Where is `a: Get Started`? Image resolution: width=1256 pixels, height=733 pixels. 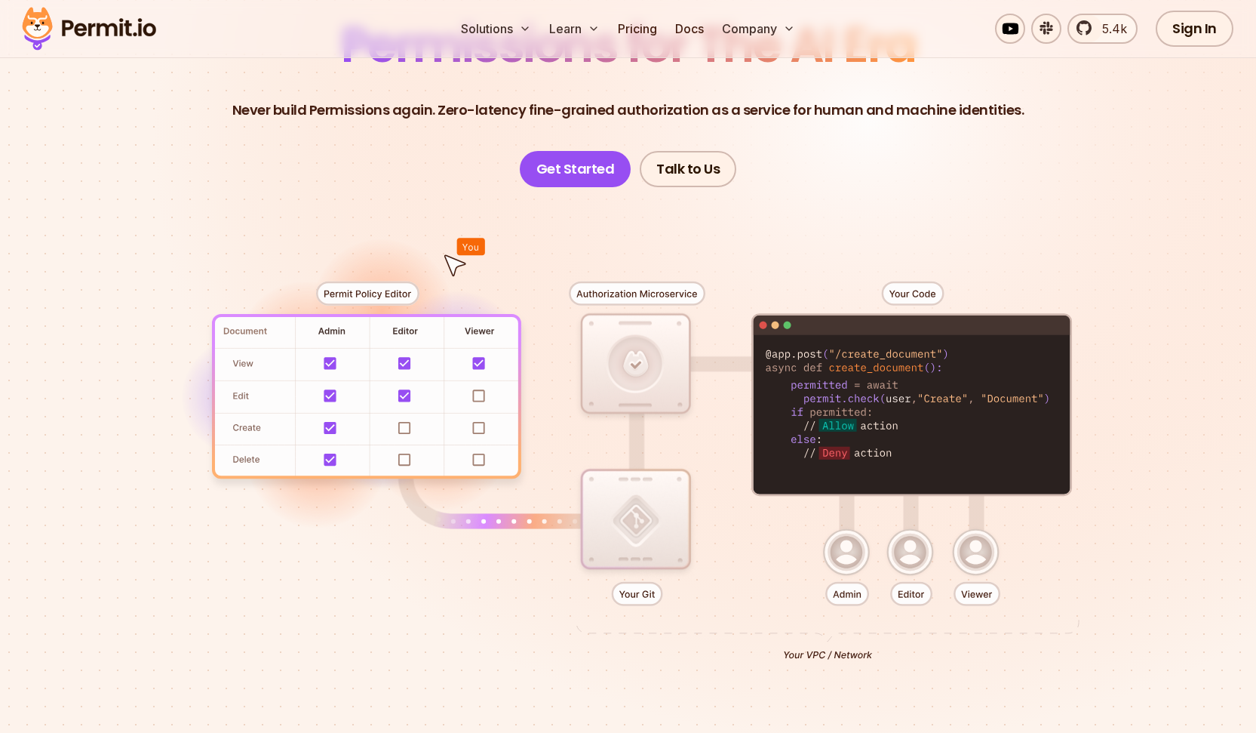
a: Get Started is located at coordinates (576, 169).